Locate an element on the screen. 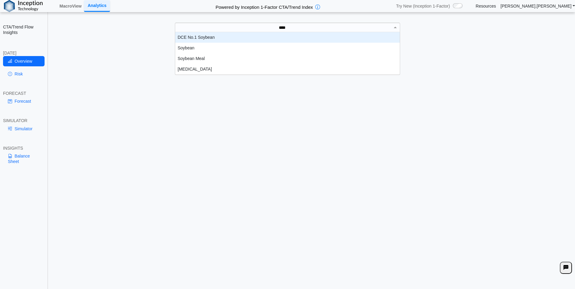  a: MacroView is located at coordinates (70, 6).